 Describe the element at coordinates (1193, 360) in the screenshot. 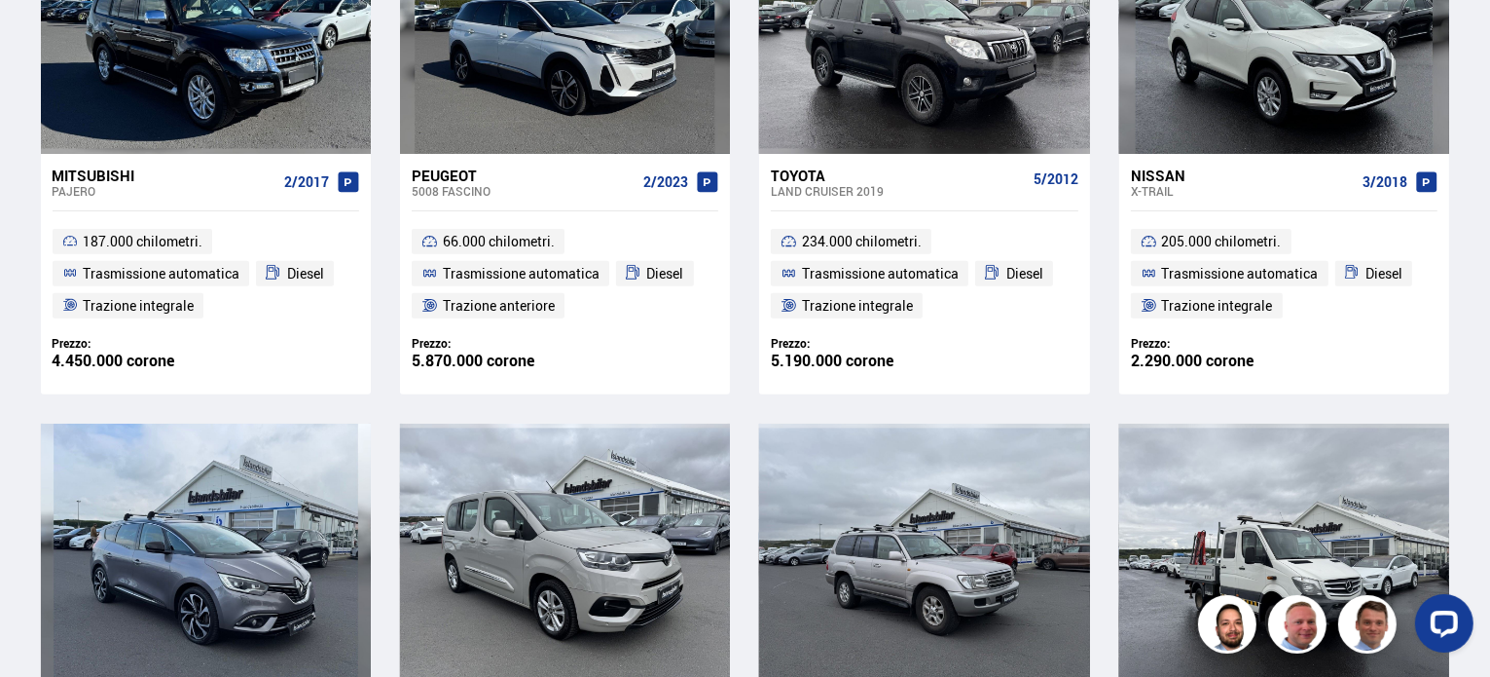

I see `font: 2.290.000 corone` at that location.